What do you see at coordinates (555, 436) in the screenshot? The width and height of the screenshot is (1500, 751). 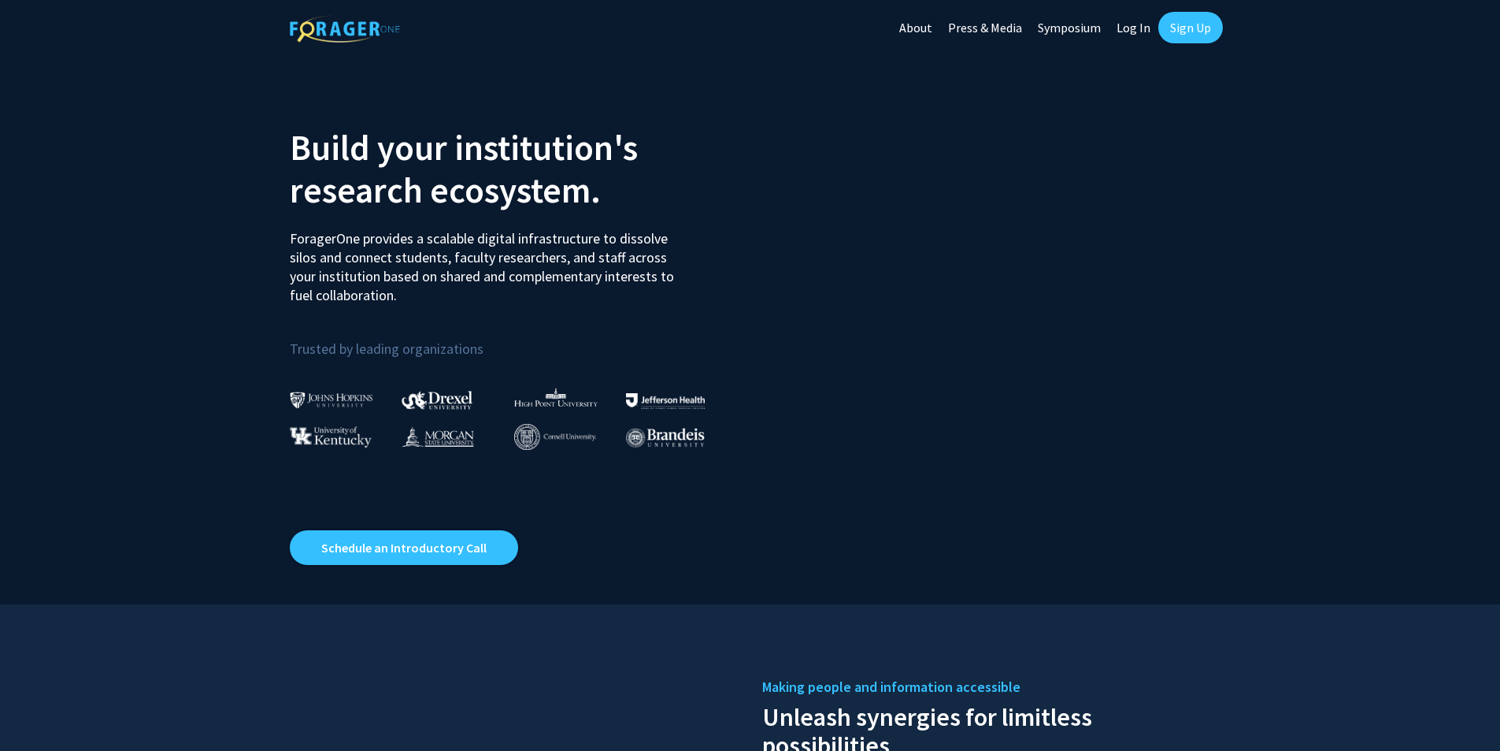 I see `img: Cornell University` at bounding box center [555, 436].